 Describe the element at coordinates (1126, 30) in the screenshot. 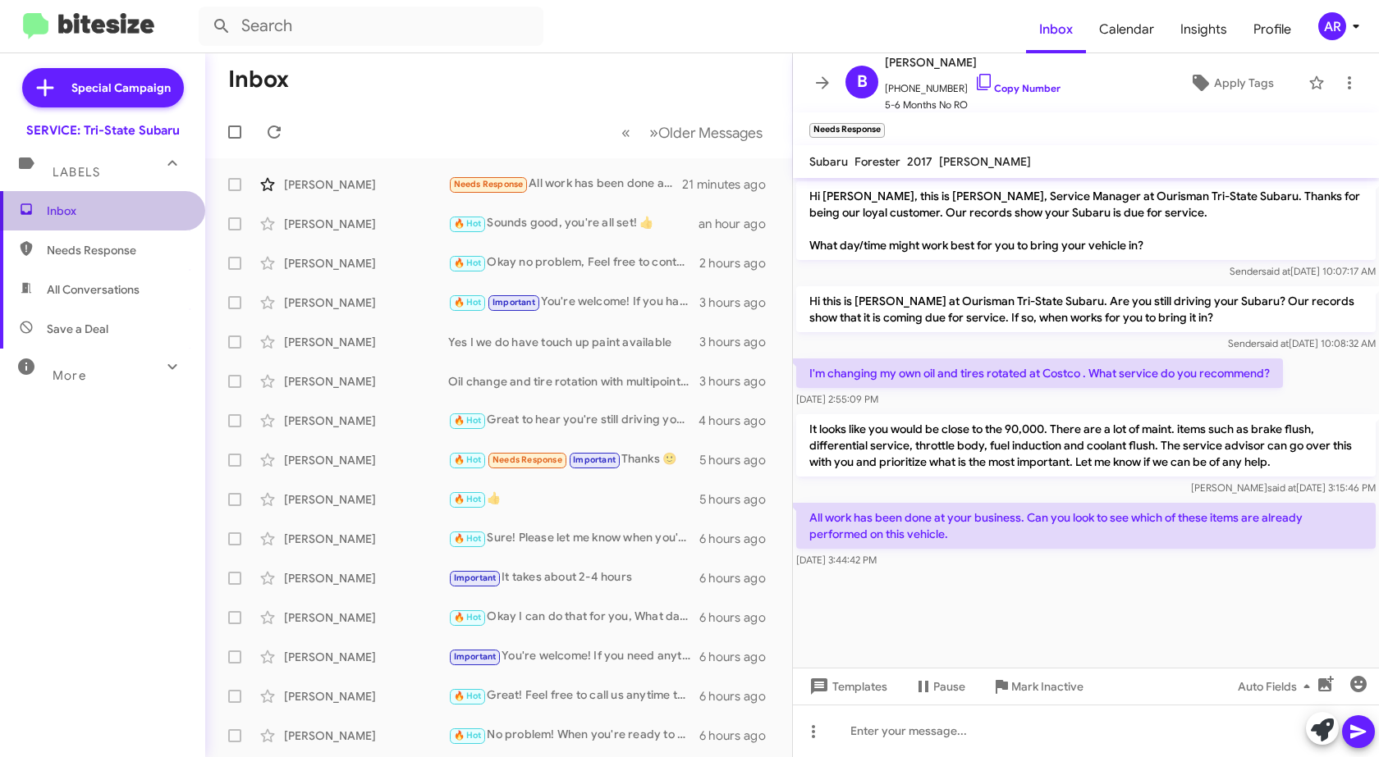

I see `span: Calendar` at that location.